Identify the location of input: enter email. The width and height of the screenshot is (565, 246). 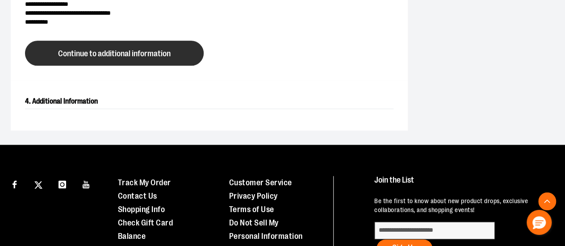
(435, 231).